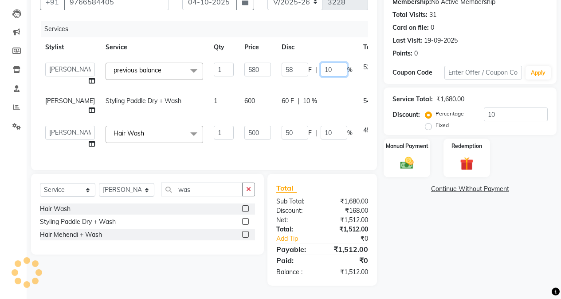 The height and width of the screenshot is (299, 561). Describe the element at coordinates (258, 47) in the screenshot. I see `th: Price` at that location.